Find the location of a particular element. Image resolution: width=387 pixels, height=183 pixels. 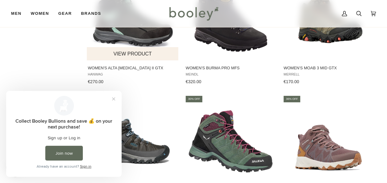

button: Join now is located at coordinates (58, 62).